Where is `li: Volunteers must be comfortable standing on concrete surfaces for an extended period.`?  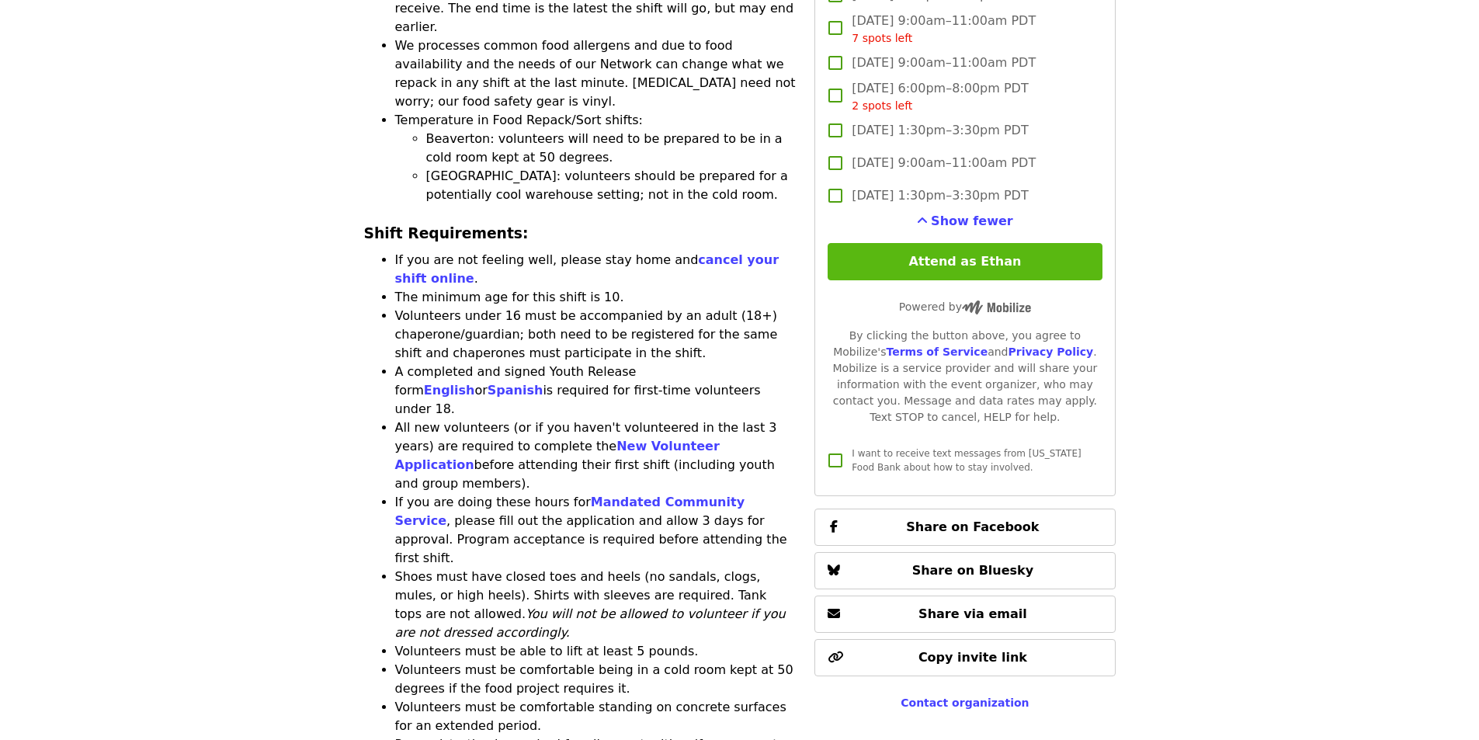
li: Volunteers must be comfortable standing on concrete surfaces for an extended period. is located at coordinates (596, 717).